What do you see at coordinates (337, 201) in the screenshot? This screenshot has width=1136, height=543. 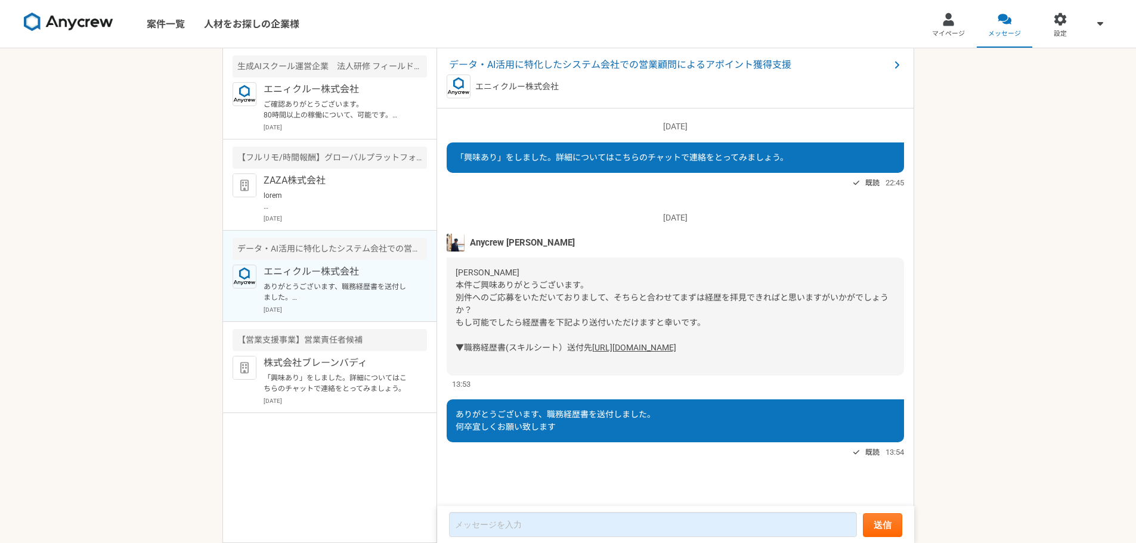 I see `p: lorem ipsumdolors。 AMETconsecteturad。 elitseddoeiusmo、temporinci。 utlaboreetdolorem。 === al：1020e...` at bounding box center [337, 201].